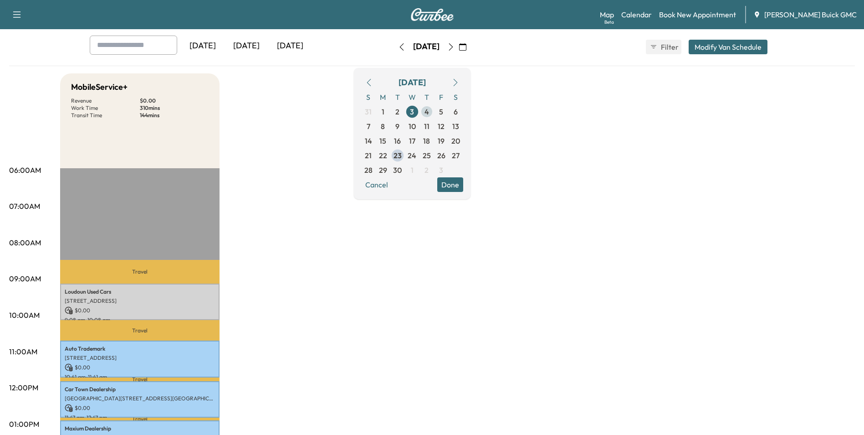  I want to click on span: F, so click(441, 97).